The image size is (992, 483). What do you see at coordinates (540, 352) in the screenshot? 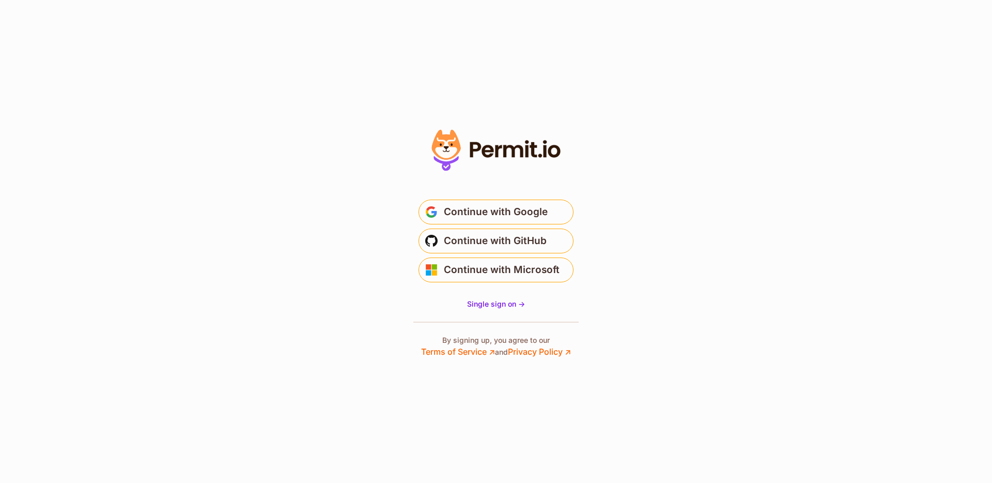
I see `a: Privacy Policy ↗` at bounding box center [540, 352].